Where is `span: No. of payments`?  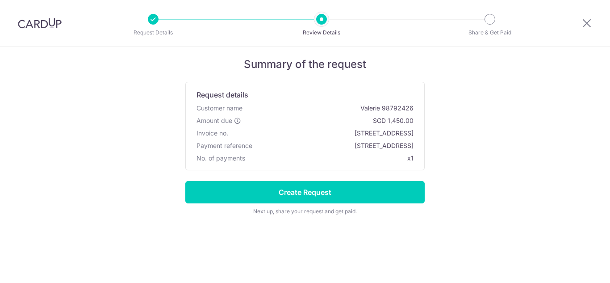
span: No. of payments is located at coordinates (221, 158).